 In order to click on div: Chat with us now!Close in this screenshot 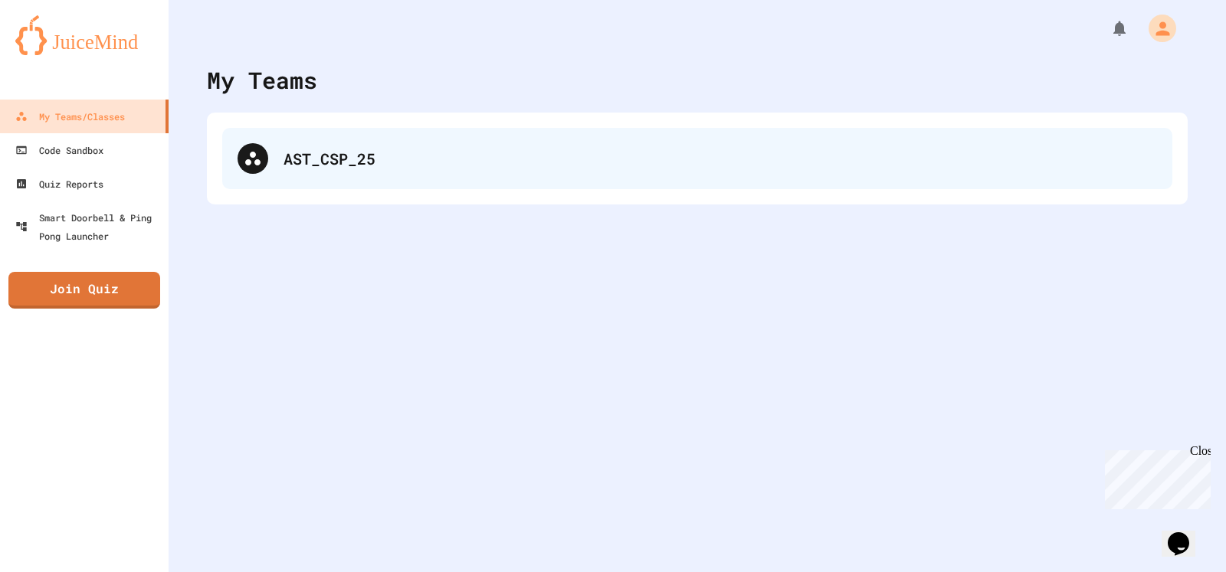, I will do `click(56, 51)`.